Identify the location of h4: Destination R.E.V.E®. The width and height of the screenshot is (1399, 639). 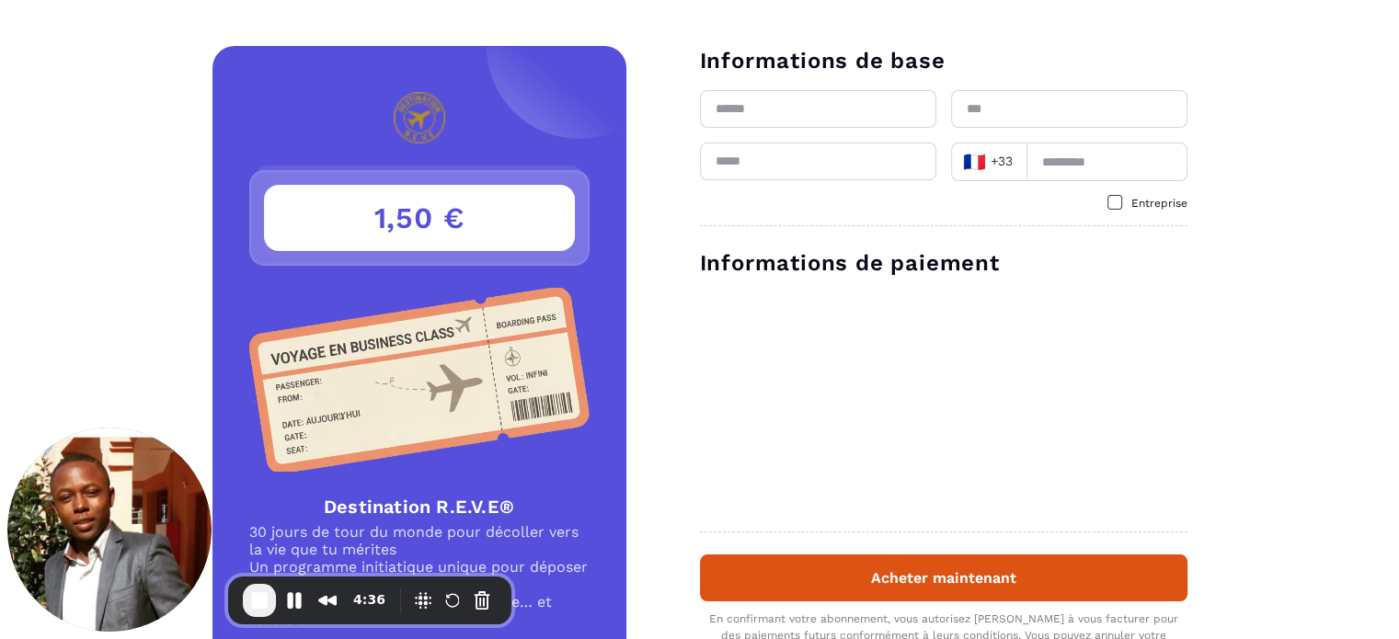
(419, 507).